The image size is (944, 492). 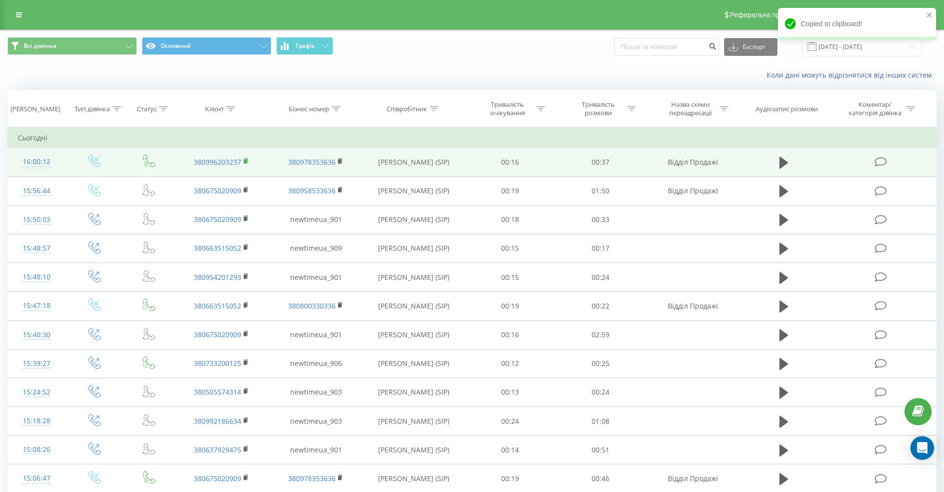 I want to click on button: Експорт, so click(x=751, y=47).